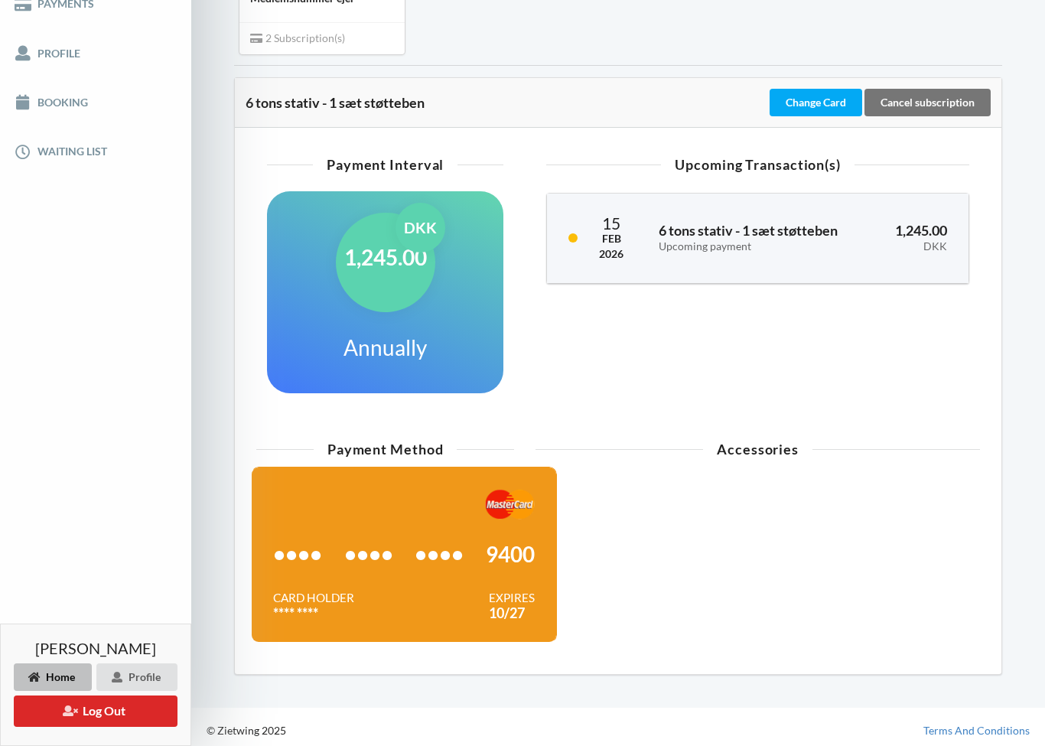 This screenshot has width=1045, height=746. I want to click on div: Upcoming payment, so click(756, 246).